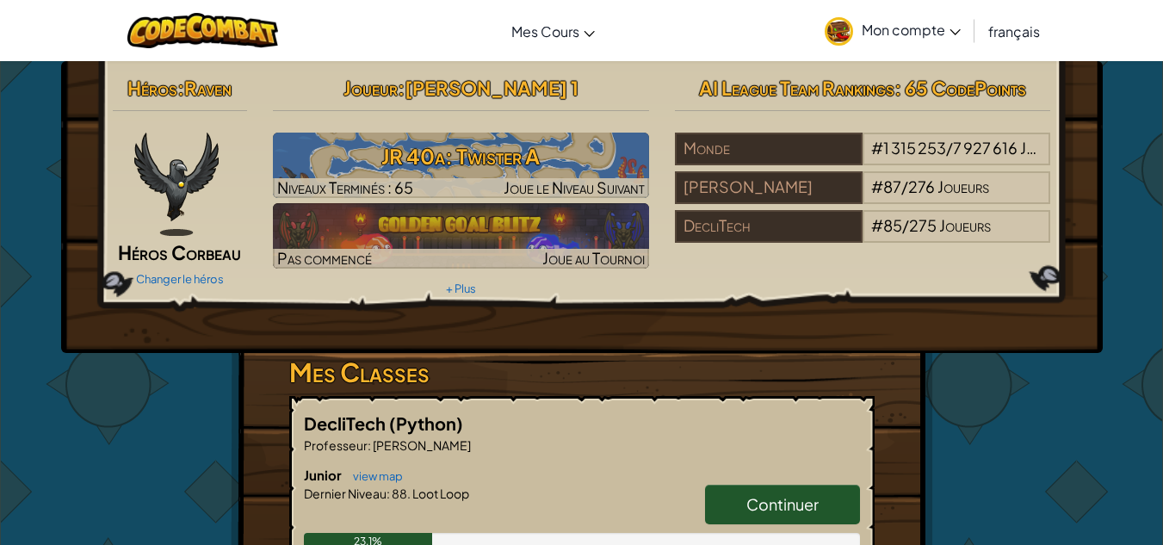 The image size is (1163, 545). What do you see at coordinates (1014, 31) in the screenshot?
I see `a: français` at bounding box center [1014, 31].